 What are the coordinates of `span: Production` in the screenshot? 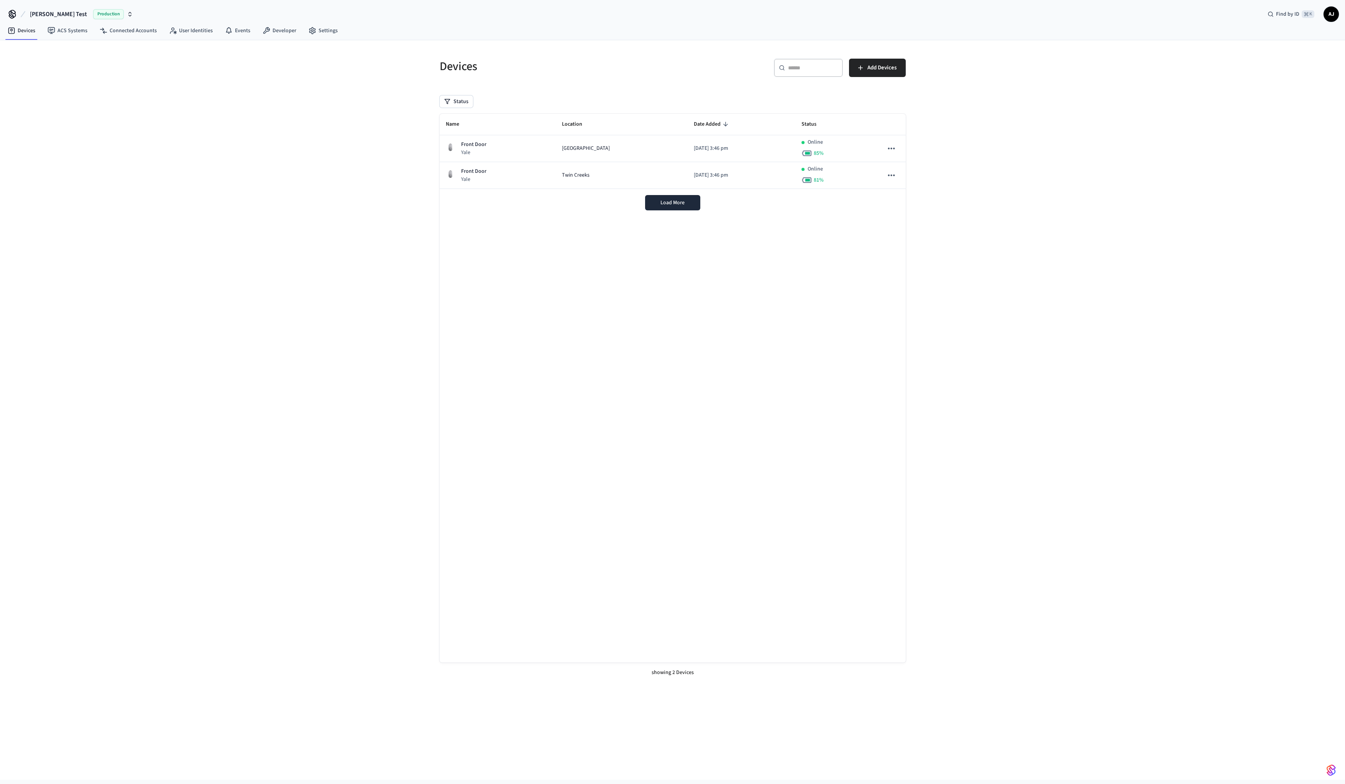 It's located at (108, 14).